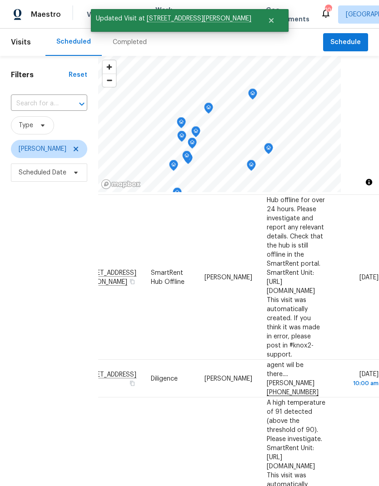  What do you see at coordinates (121, 184) in the screenshot?
I see `a: Mapbox homepage` at bounding box center [121, 184].